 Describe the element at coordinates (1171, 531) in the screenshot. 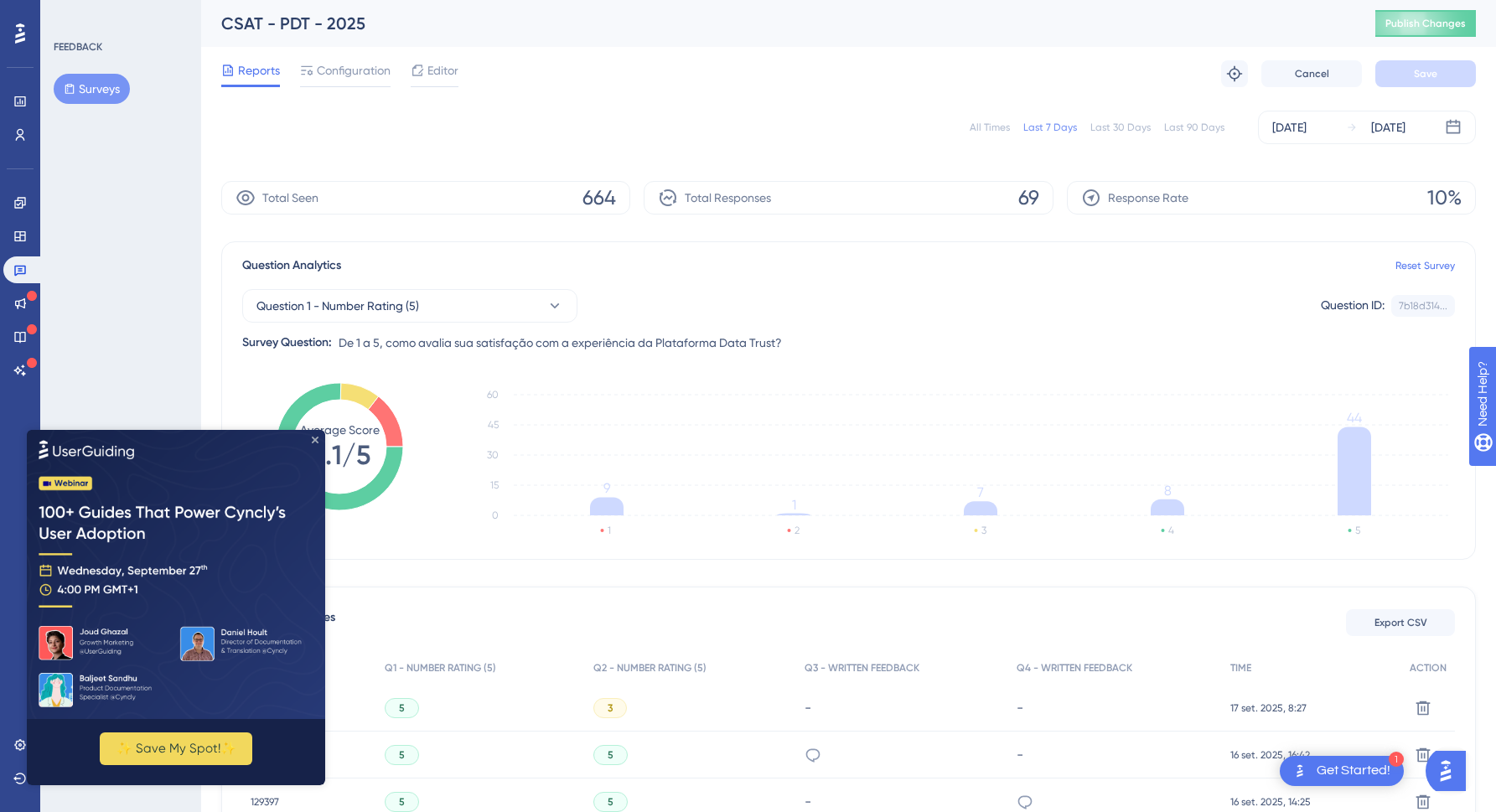

I see `text: 4` at that location.